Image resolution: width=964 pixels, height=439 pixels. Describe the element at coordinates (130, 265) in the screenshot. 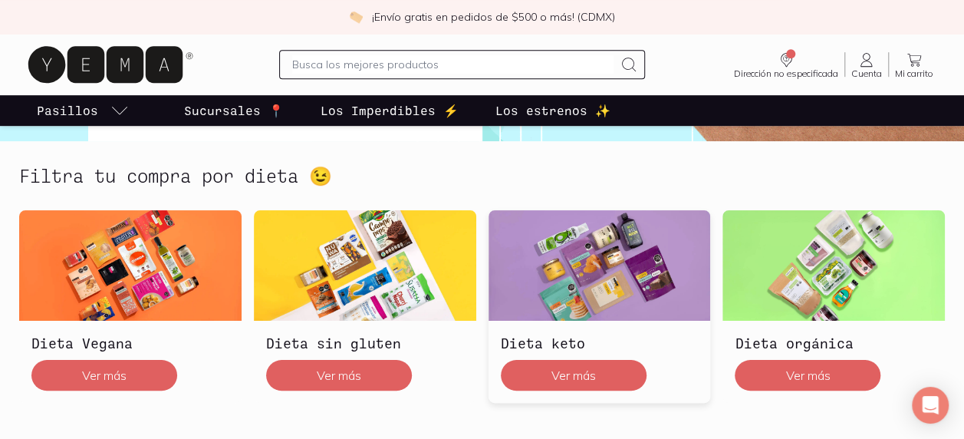

I see `img: Dieta Vegana` at that location.